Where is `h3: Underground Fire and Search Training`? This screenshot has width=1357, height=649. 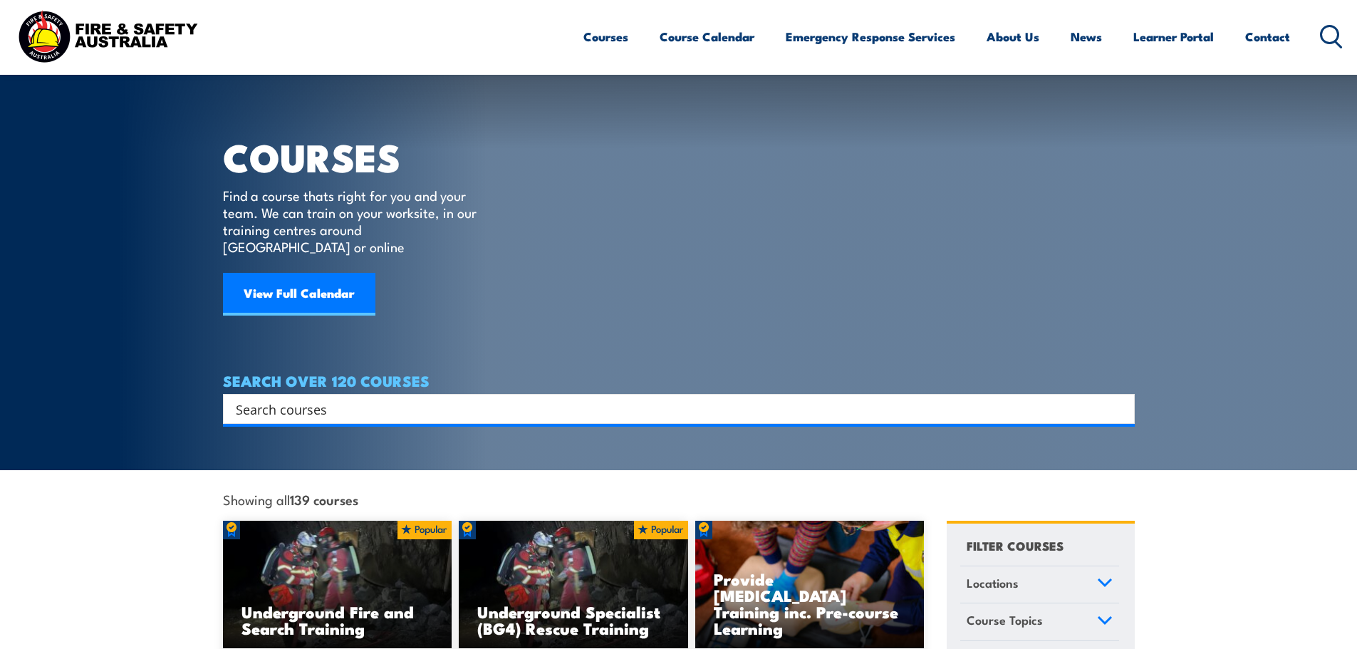 h3: Underground Fire and Search Training is located at coordinates (338, 620).